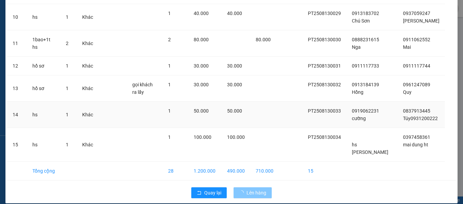 This screenshot has width=463, height=204. Describe the element at coordinates (324, 13) in the screenshot. I see `span: PT2508130029` at that location.